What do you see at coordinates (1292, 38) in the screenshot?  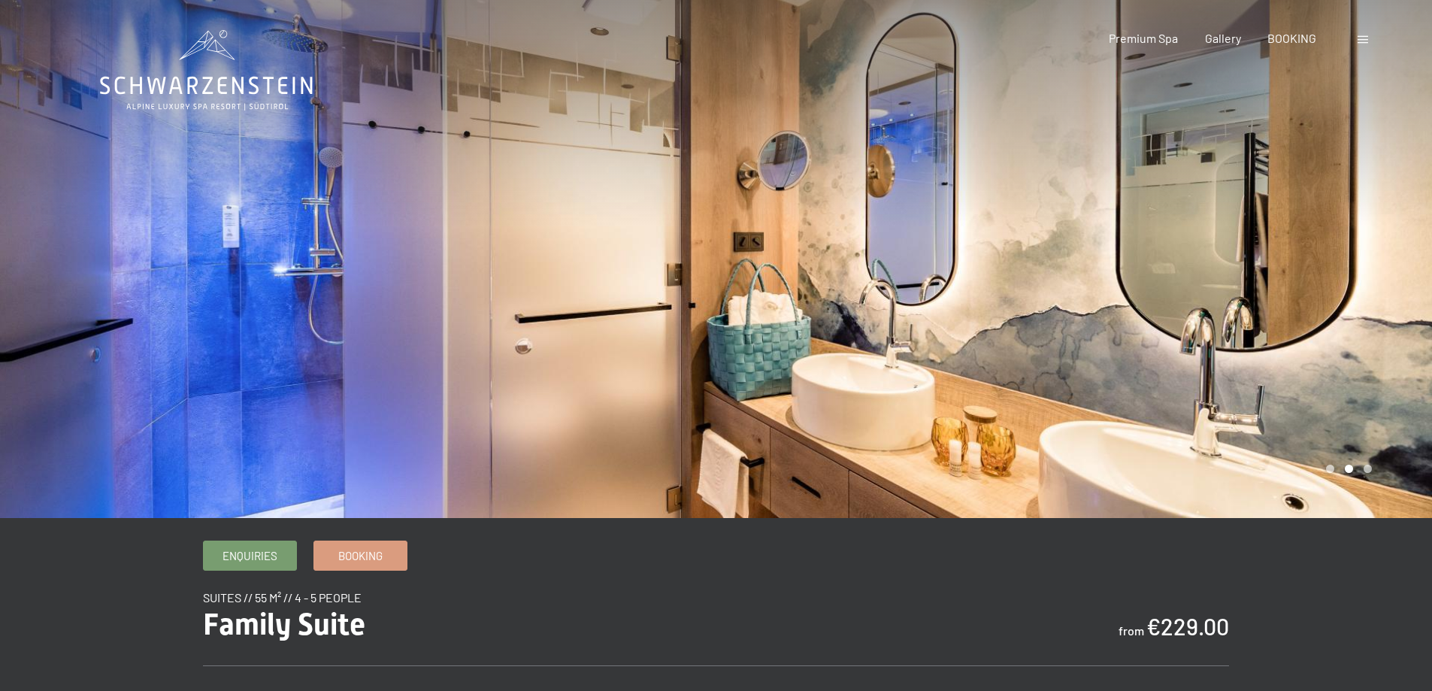 I see `a: BOOKING` at bounding box center [1292, 38].